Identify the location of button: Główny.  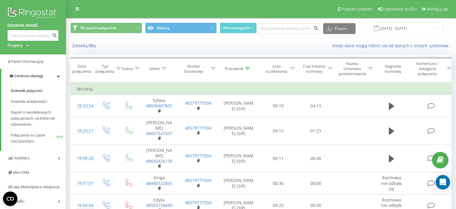
(181, 28).